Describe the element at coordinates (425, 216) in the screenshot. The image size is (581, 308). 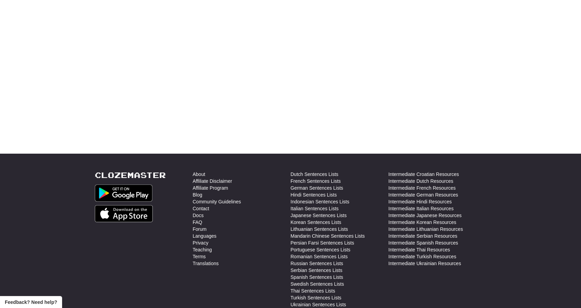
I see `a: Intermediate Japanese Resources` at that location.